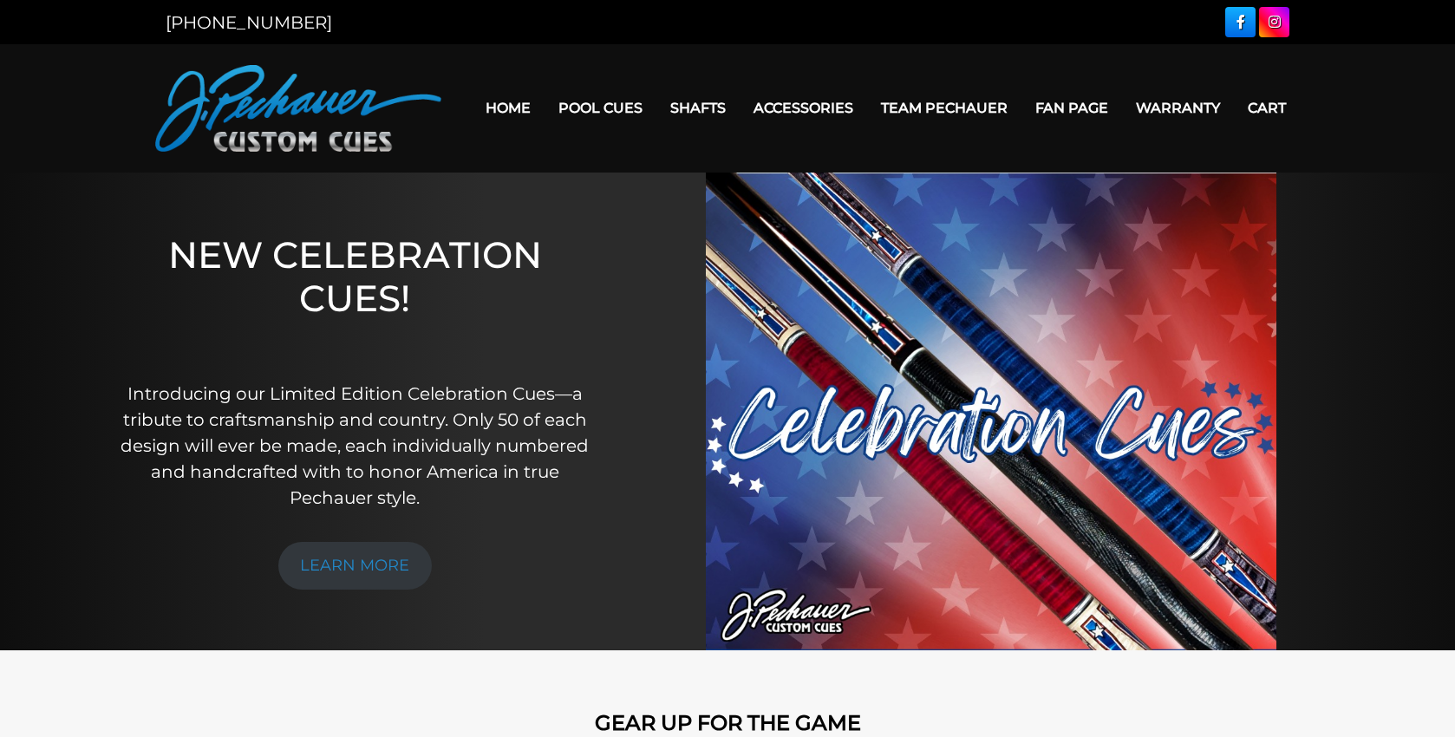  What do you see at coordinates (803, 108) in the screenshot?
I see `a: Accessories` at bounding box center [803, 108].